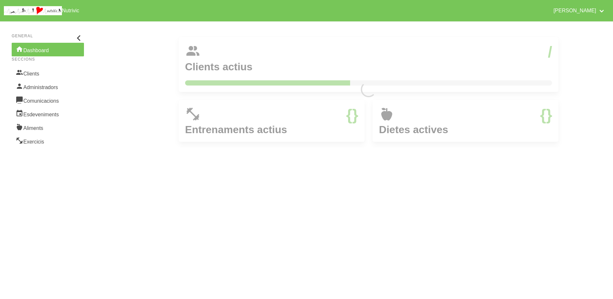  I want to click on a: Comunicacions, so click(48, 100).